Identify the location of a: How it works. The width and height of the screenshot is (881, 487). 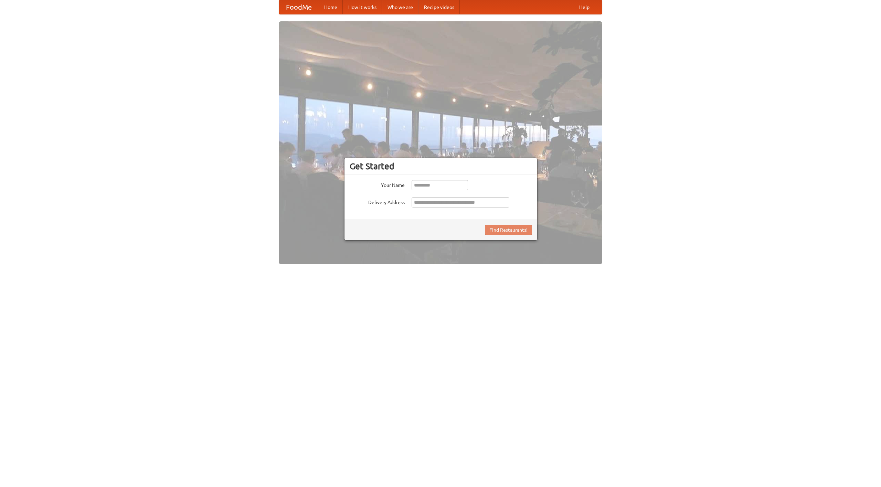
(362, 7).